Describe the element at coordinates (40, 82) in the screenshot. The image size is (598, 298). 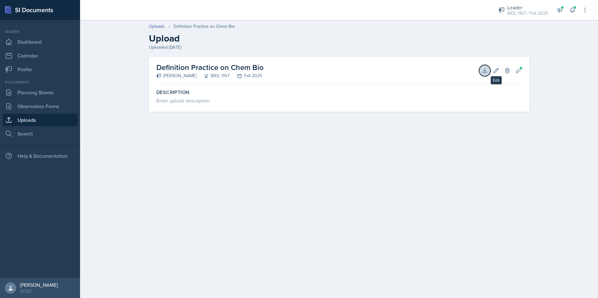
I see `div: Documents` at that location.